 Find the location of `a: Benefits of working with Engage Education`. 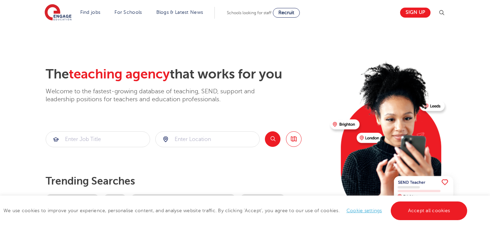

a: Benefits of working with Engage Education is located at coordinates (183, 199).